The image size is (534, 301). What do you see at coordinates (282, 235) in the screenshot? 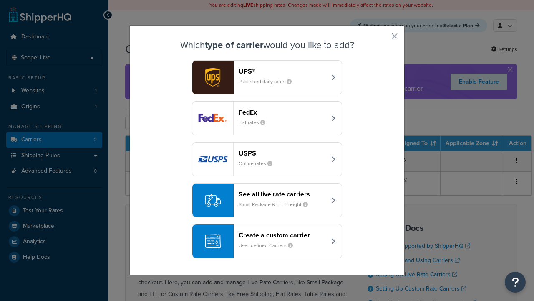
I see `header: Create a custom carrier` at bounding box center [282, 235].